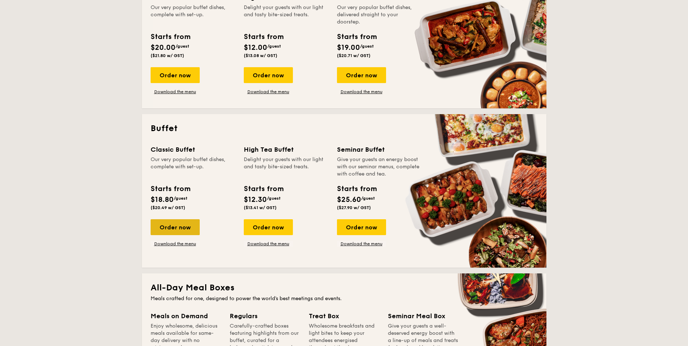 The image size is (688, 346). Describe the element at coordinates (193, 150) in the screenshot. I see `div: Classic Buffet` at that location.